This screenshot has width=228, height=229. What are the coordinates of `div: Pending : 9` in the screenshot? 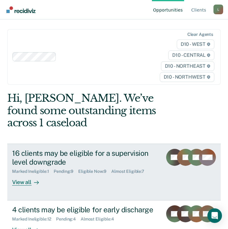 It's located at (66, 171).